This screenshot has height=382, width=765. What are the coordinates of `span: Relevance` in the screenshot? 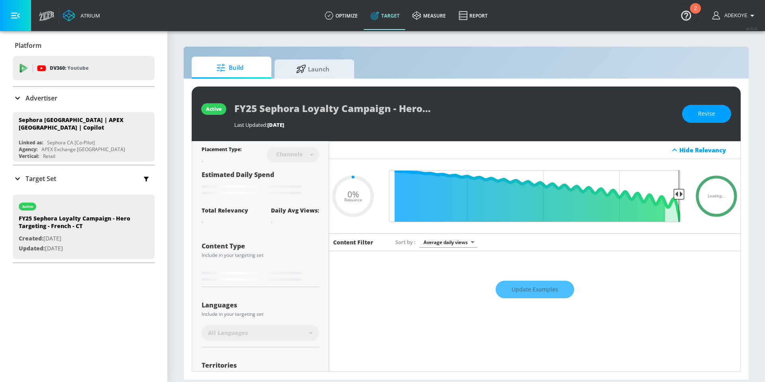 It's located at (353, 200).